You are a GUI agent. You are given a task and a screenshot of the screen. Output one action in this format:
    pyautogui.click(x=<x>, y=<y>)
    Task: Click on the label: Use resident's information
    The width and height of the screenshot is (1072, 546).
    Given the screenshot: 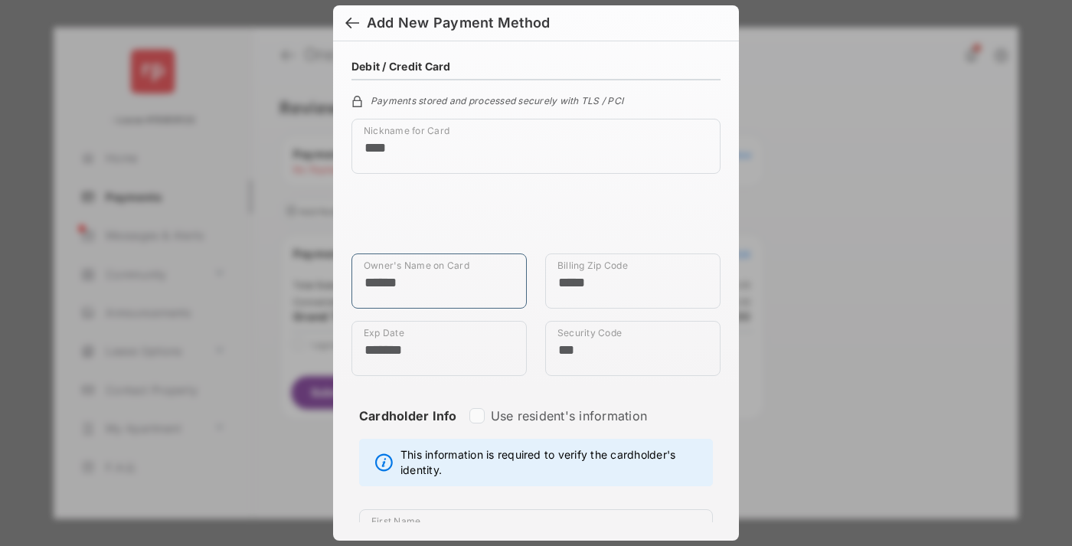 What is the action you would take?
    pyautogui.click(x=569, y=416)
    